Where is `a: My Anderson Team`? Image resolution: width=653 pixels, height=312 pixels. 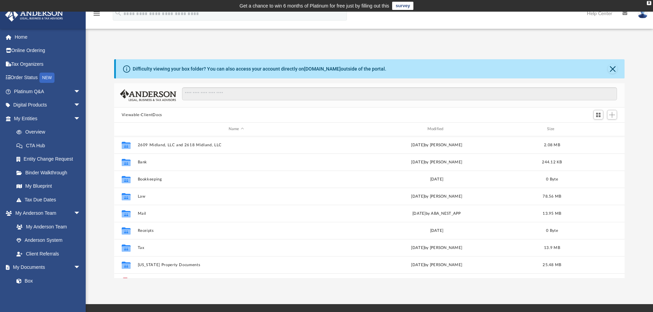 a: My Anderson Team is located at coordinates (47, 227).